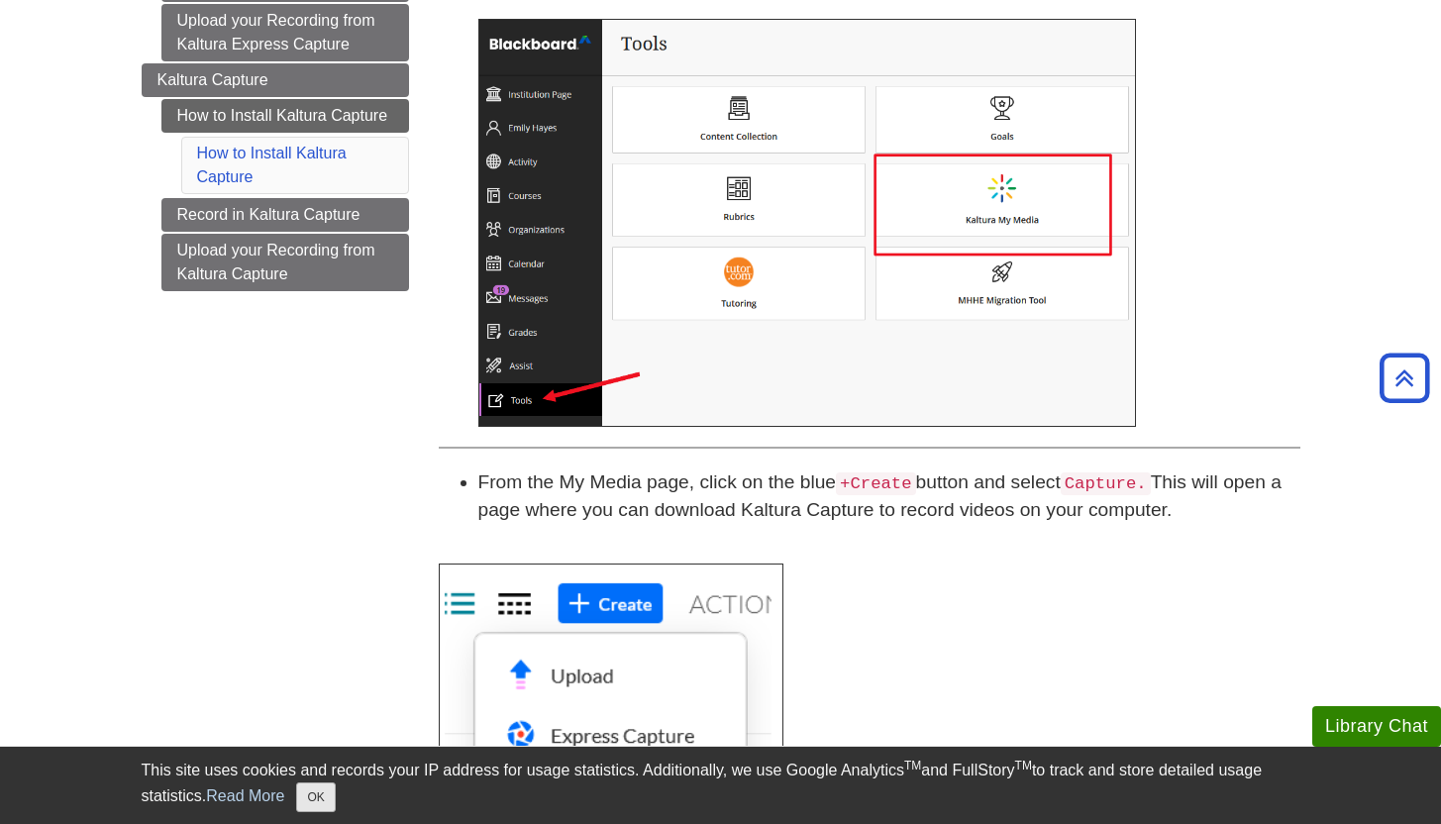 The image size is (1441, 824). Describe the element at coordinates (275, 80) in the screenshot. I see `a: Kaltura Capture` at that location.